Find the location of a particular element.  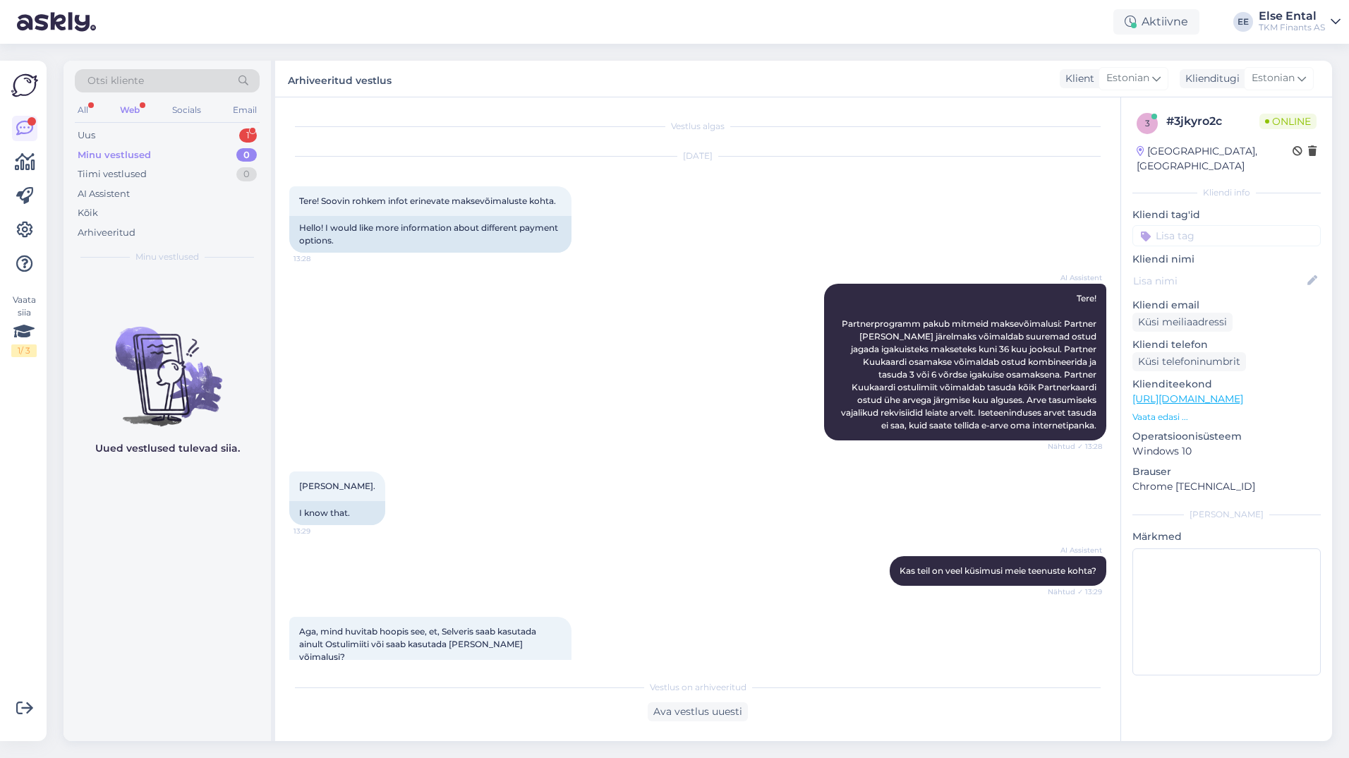

img: Askly Logo is located at coordinates (25, 85).